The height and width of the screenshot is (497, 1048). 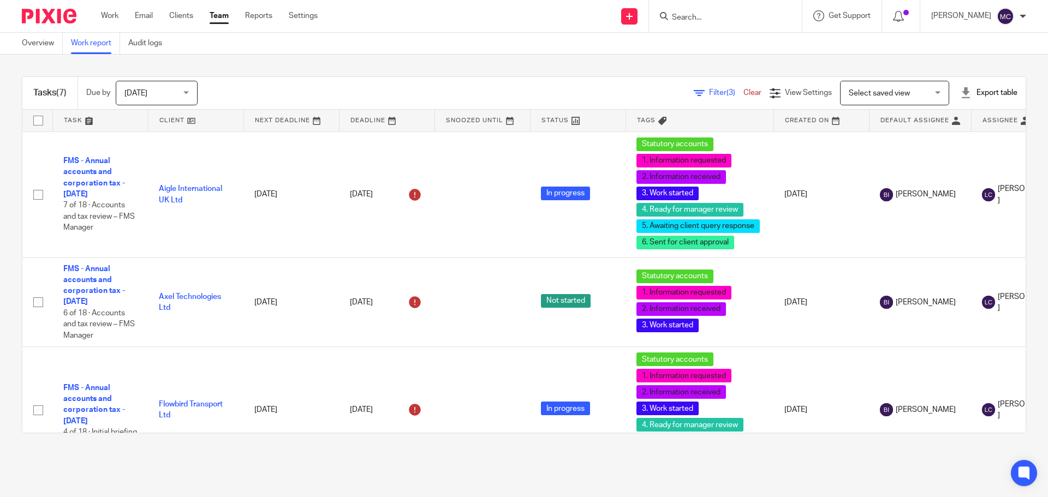 What do you see at coordinates (731, 93) in the screenshot?
I see `span: (3)` at bounding box center [731, 93].